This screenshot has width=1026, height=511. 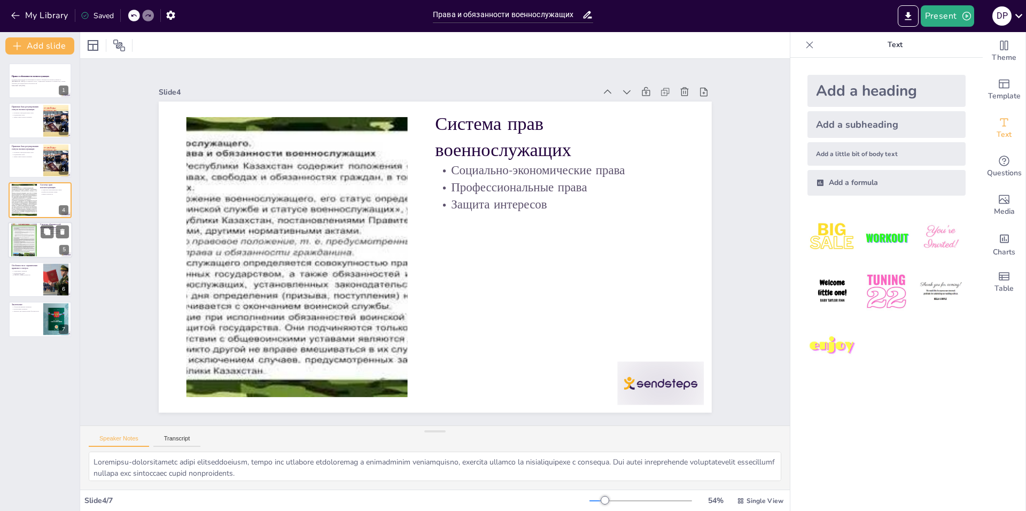 I want to click on span: Position, so click(x=119, y=45).